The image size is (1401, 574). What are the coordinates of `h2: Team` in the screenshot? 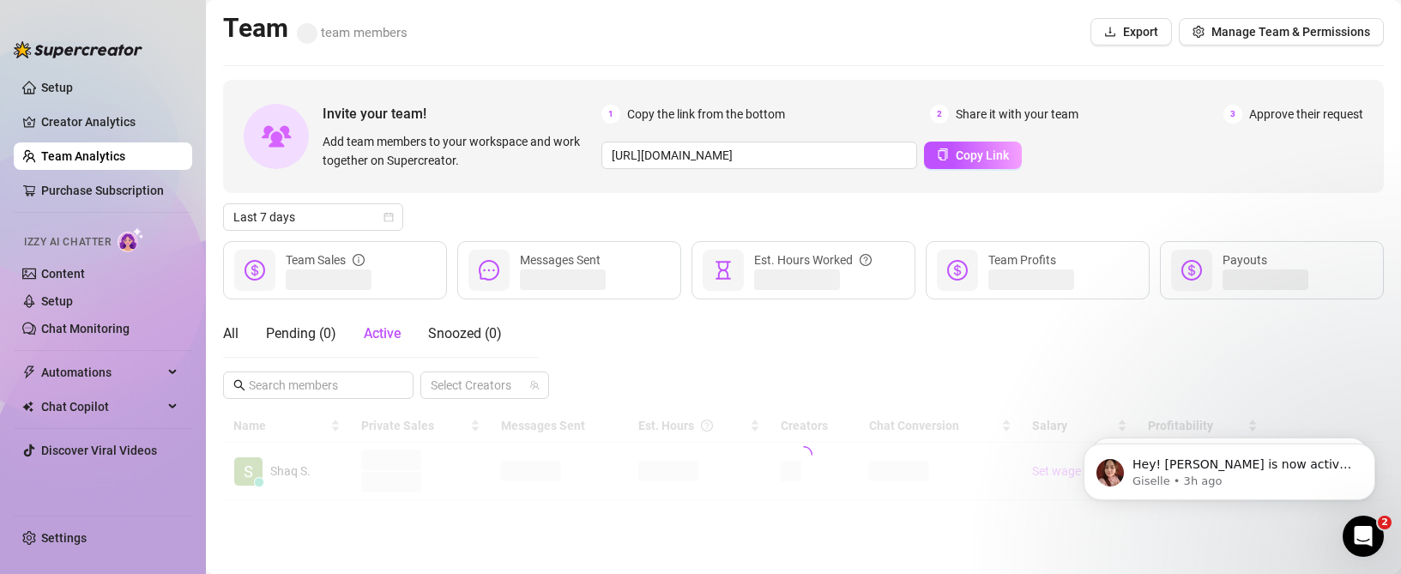 It's located at (315, 28).